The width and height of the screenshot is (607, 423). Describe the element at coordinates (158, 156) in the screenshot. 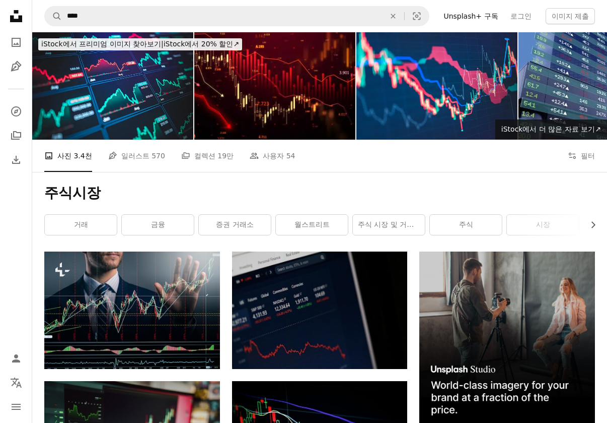

I see `span: 570` at that location.